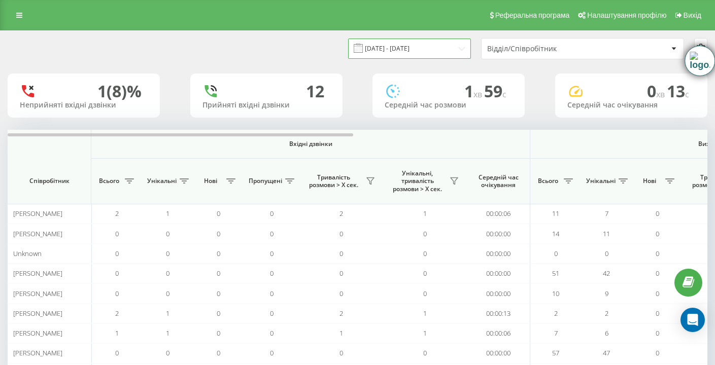  What do you see at coordinates (547, 49) in the screenshot?
I see `div: Відділ/Співробітник` at bounding box center [547, 49].